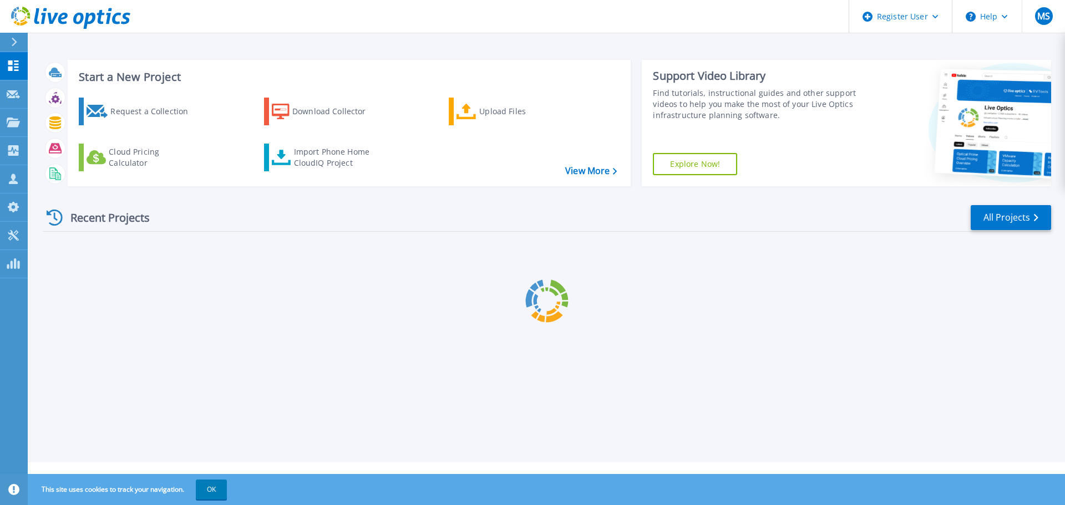  I want to click on a: View More, so click(591, 171).